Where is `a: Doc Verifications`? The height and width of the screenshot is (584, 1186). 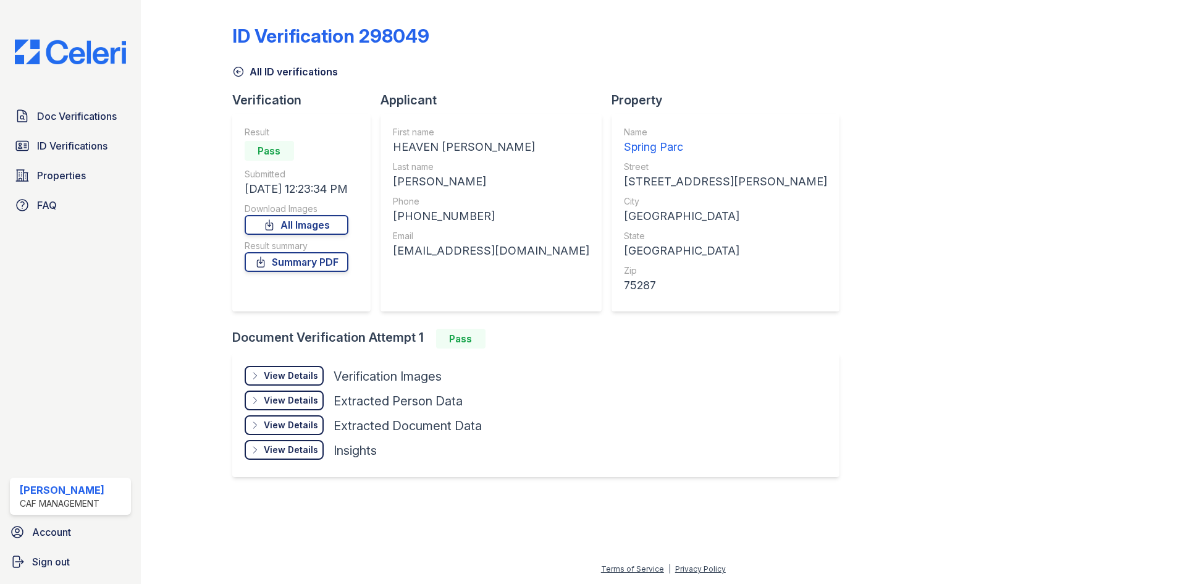
a: Doc Verifications is located at coordinates (70, 116).